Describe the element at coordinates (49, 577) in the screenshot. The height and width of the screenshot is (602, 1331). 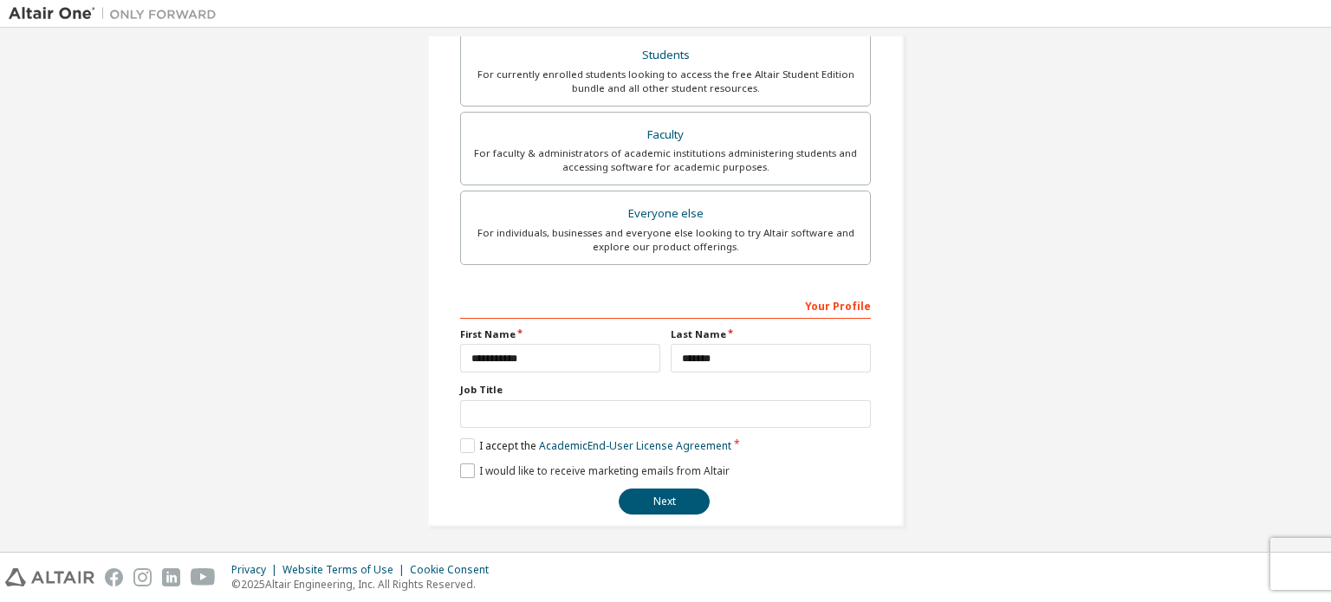
I see `img: altair_logo.svg` at that location.